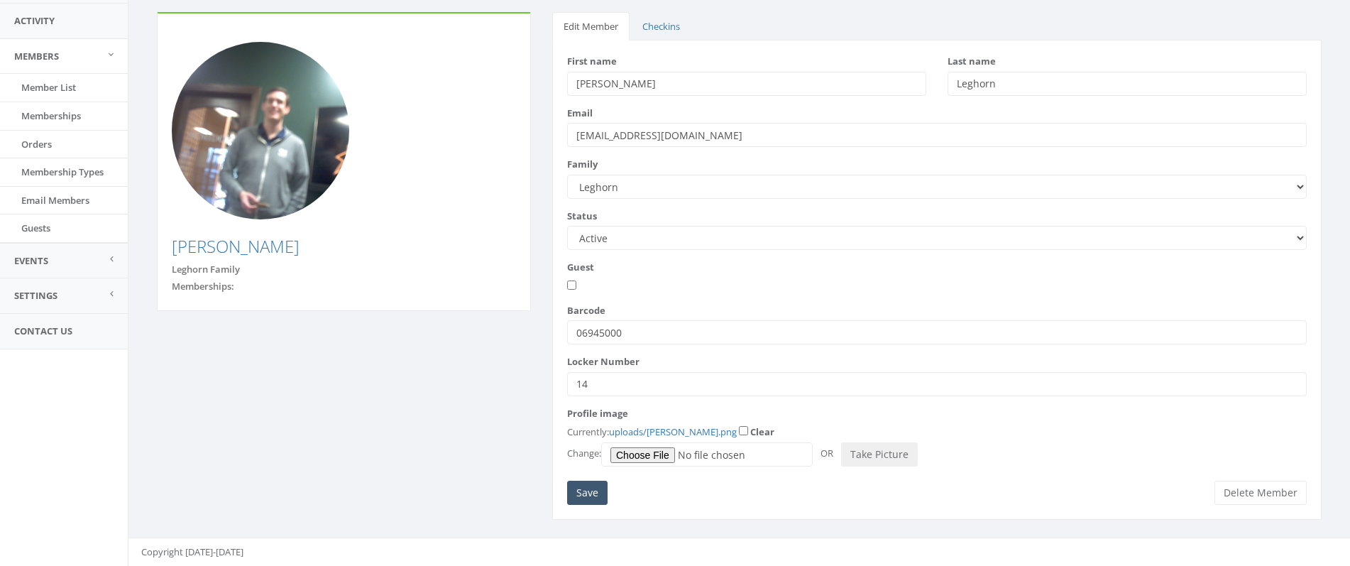 The image size is (1350, 566). Describe the element at coordinates (260, 131) in the screenshot. I see `img: Photo` at that location.